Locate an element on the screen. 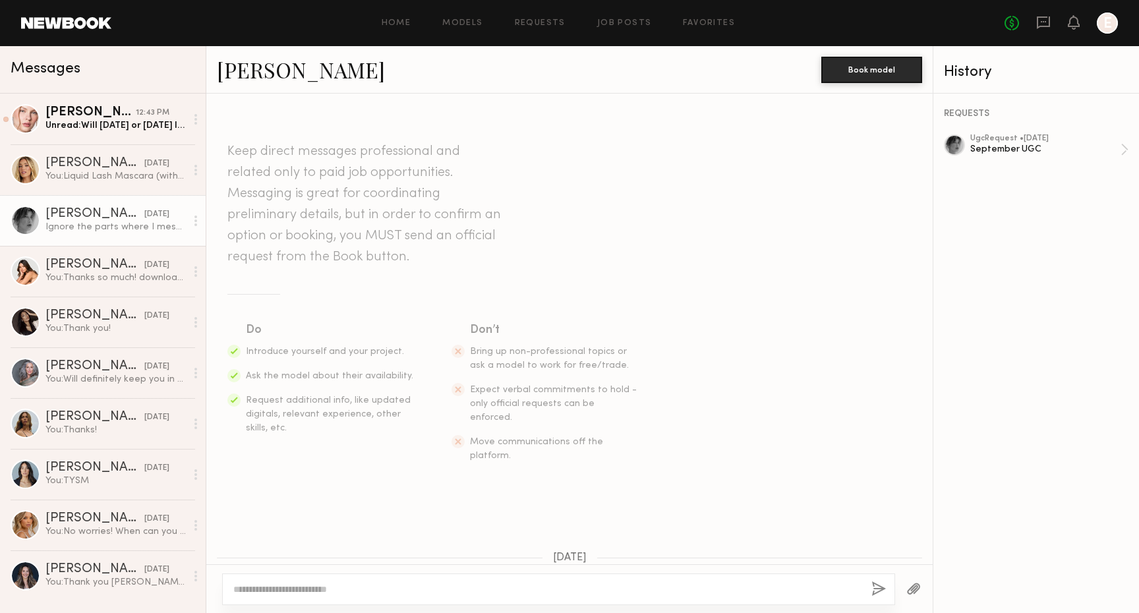  span: Request additional info, like updated digitals, relevant experience, other skills, etc. is located at coordinates (328, 414).